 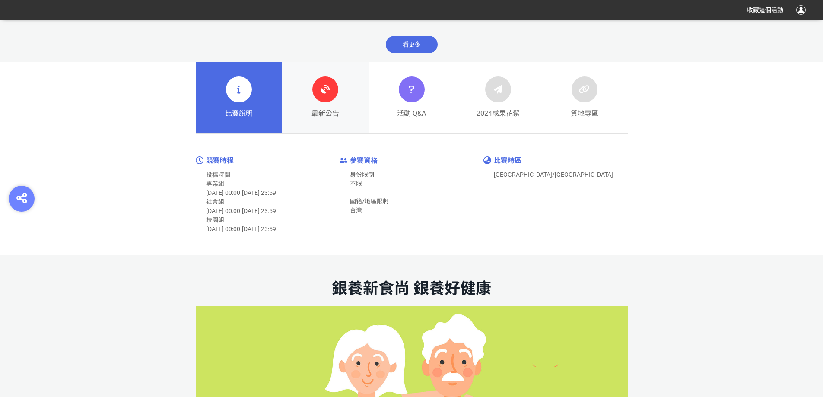 I want to click on span: 活動 Q&A, so click(x=411, y=114).